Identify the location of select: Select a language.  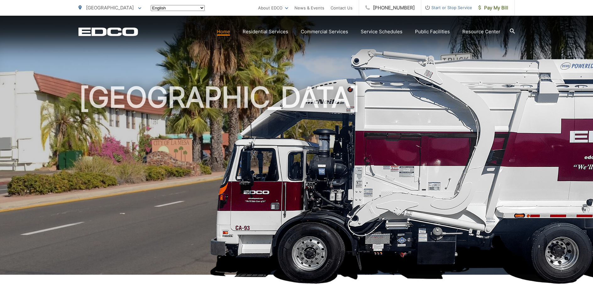
(178, 8).